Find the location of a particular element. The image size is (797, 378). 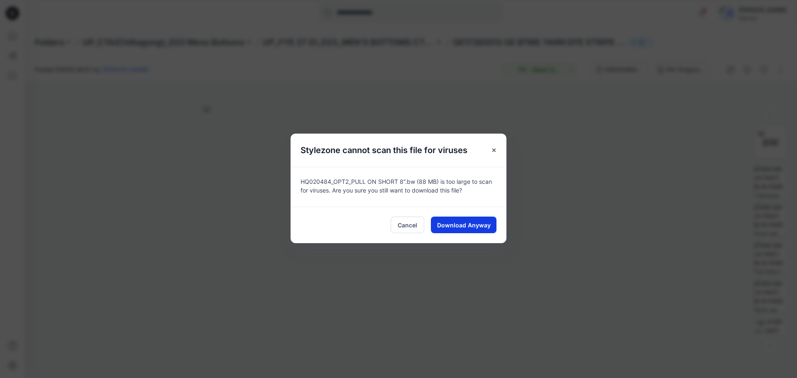

h5: Stylezone cannot scan this file for viruses is located at coordinates (384, 150).